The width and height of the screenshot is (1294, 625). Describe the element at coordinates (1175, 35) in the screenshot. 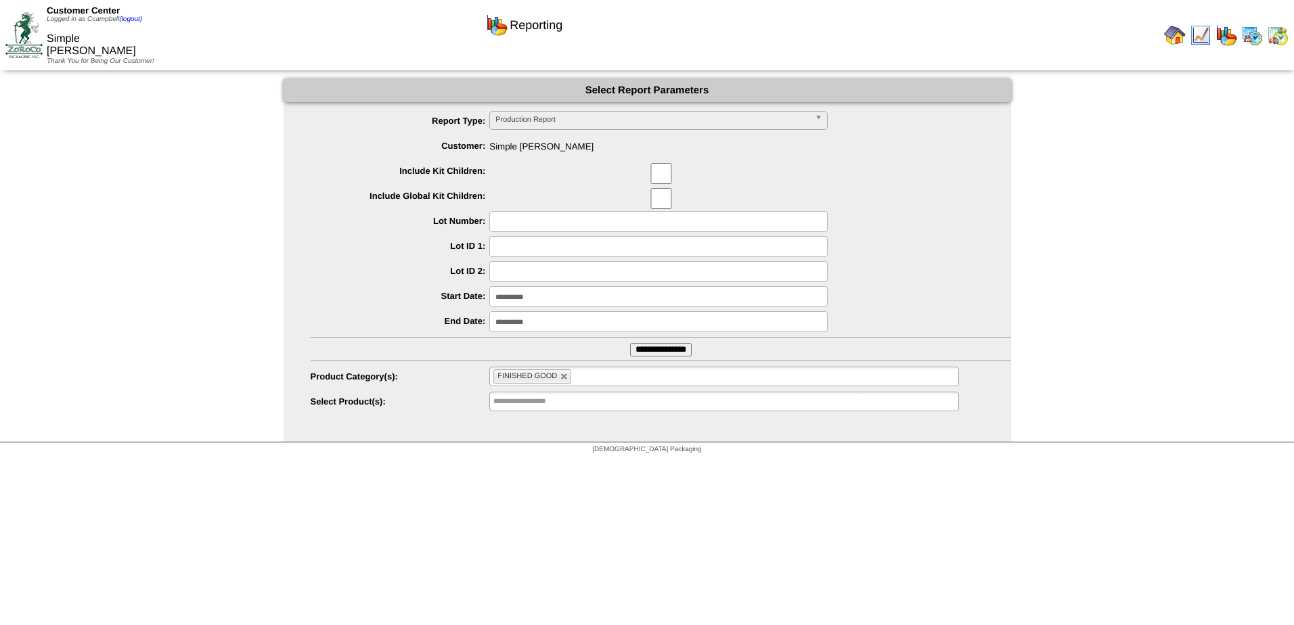

I see `img: home.gif` at that location.